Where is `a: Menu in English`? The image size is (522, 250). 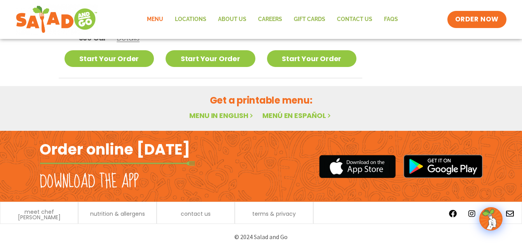
a: Menu in English is located at coordinates (222, 115).